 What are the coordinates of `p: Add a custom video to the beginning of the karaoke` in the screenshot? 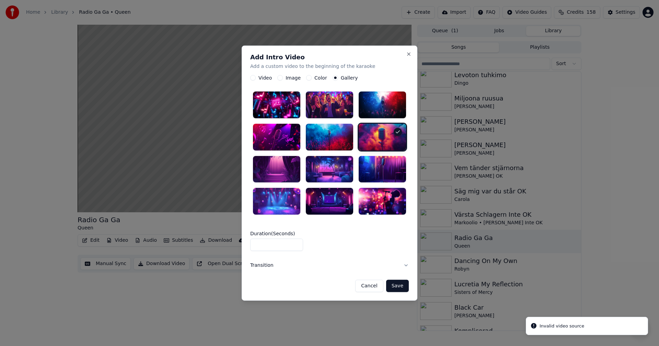 It's located at (330, 66).